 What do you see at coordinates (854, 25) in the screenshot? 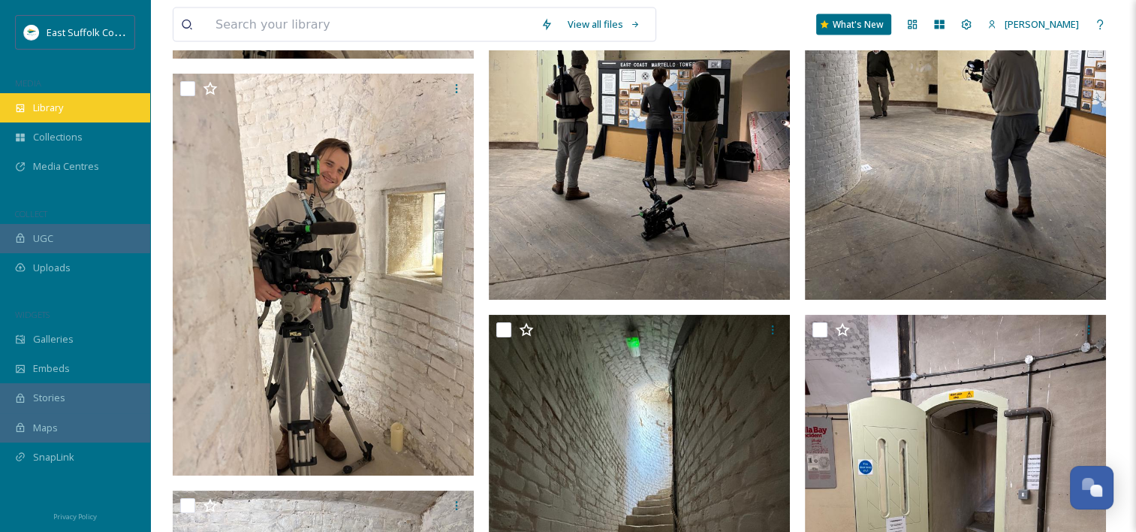
I see `div: What's New` at bounding box center [854, 25].